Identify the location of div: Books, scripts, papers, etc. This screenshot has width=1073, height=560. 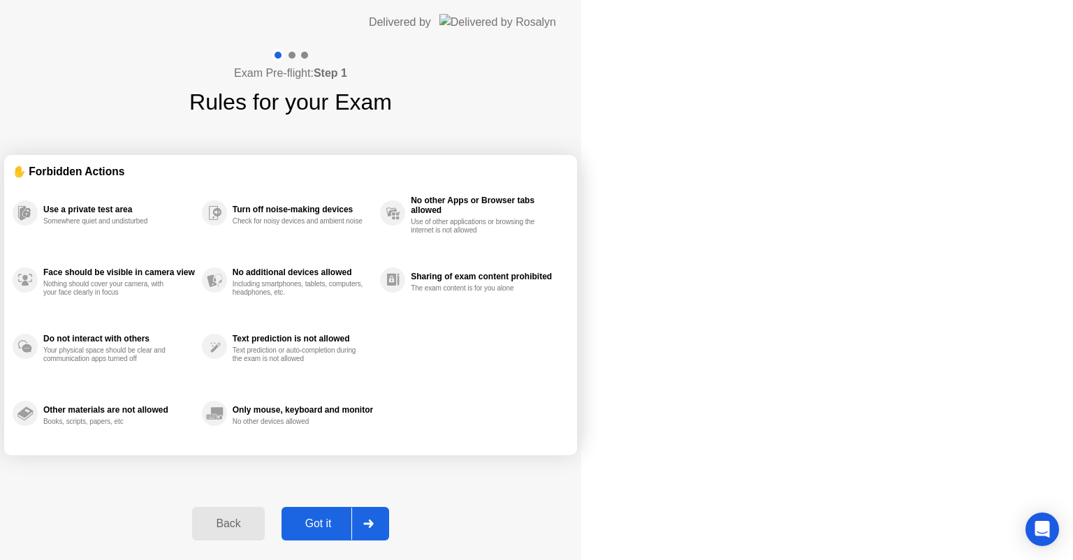
(109, 422).